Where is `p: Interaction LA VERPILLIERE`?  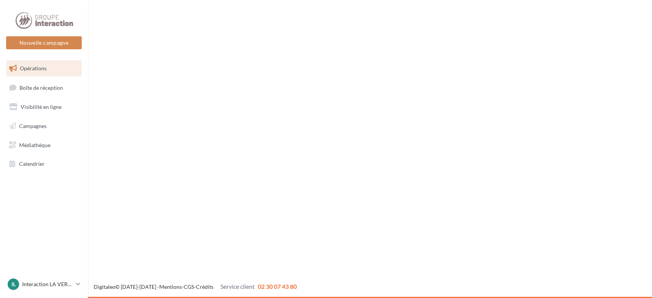 p: Interaction LA VERPILLIERE is located at coordinates (47, 284).